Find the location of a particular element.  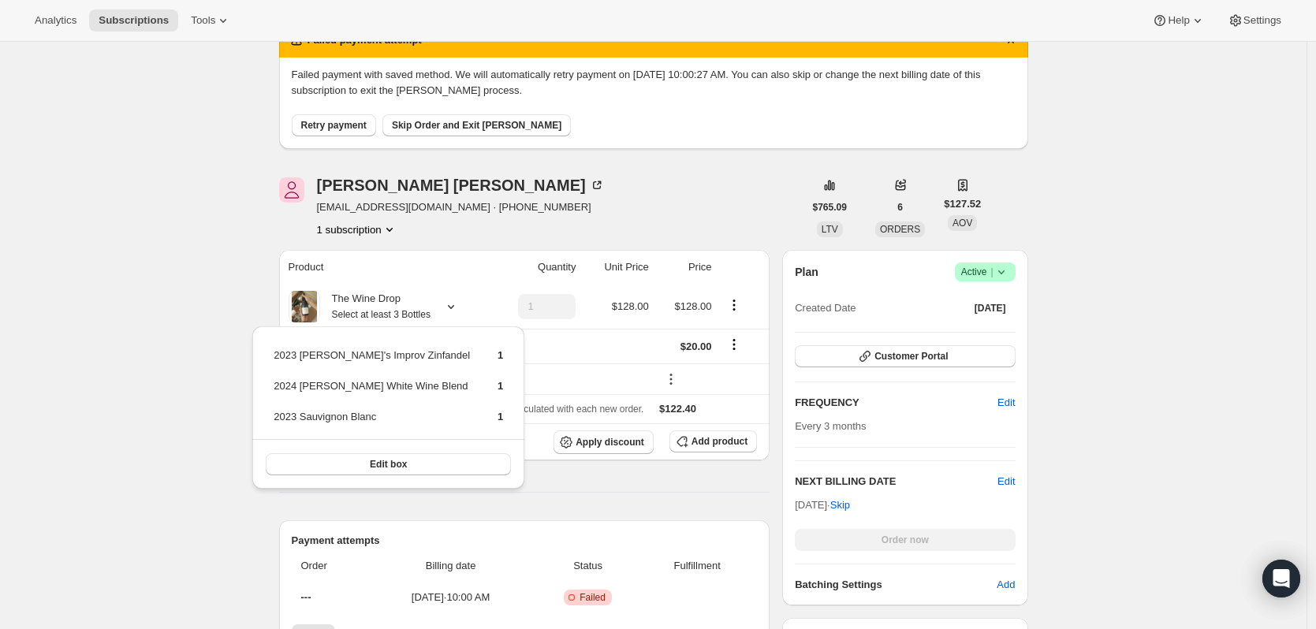

h2: Payment attempts is located at coordinates (524, 541).